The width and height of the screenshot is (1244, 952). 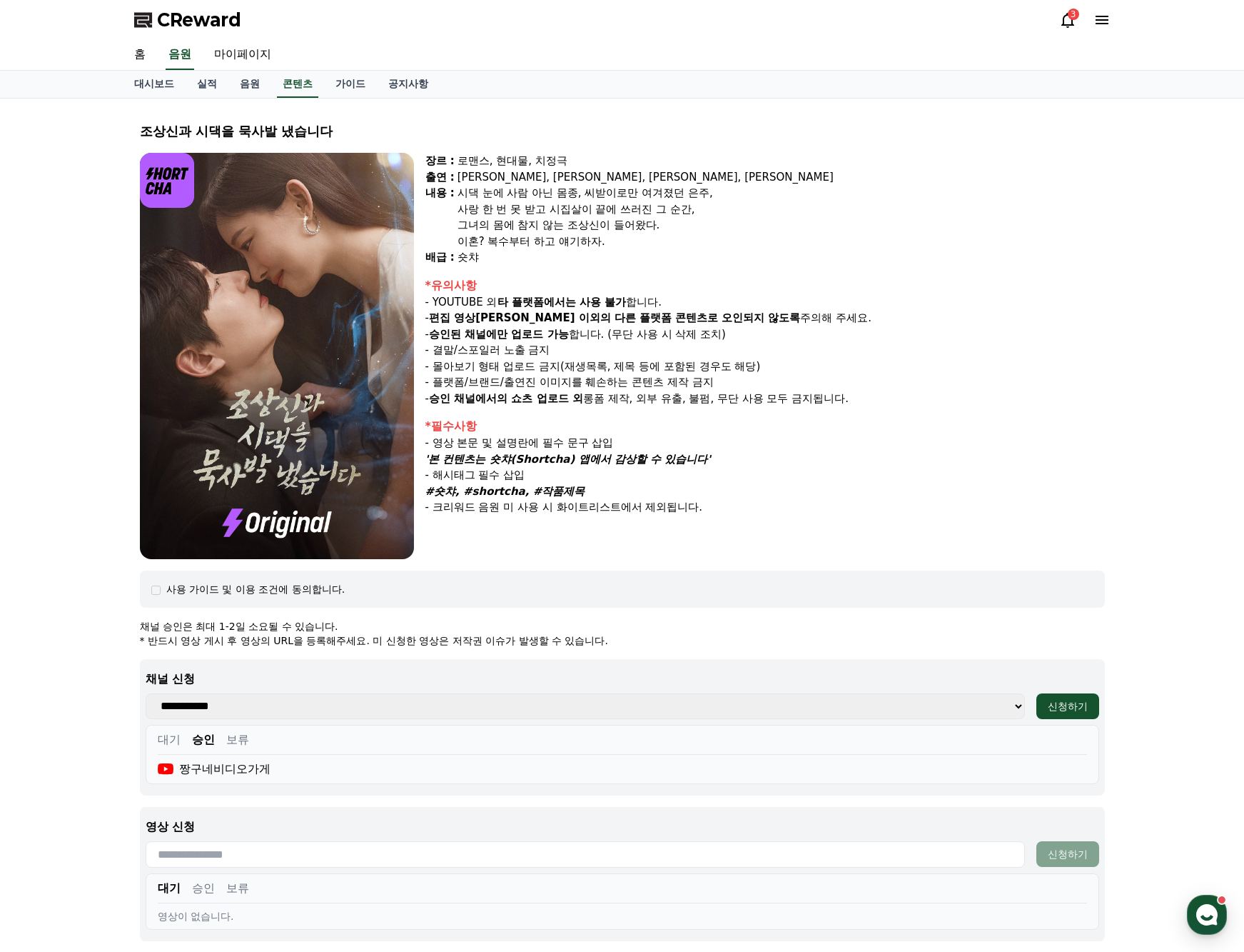 I want to click on div: *필수사항, so click(x=765, y=426).